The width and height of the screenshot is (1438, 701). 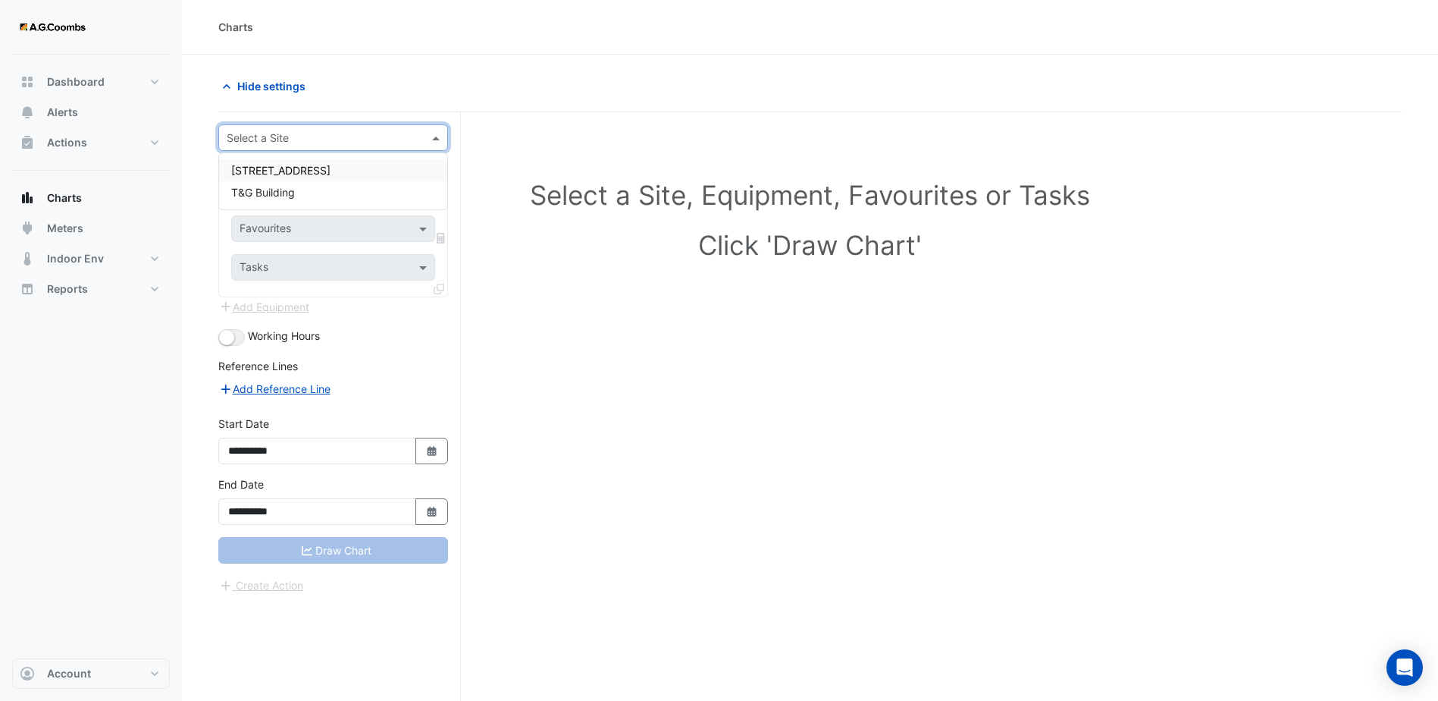 I want to click on span: Meters, so click(x=65, y=228).